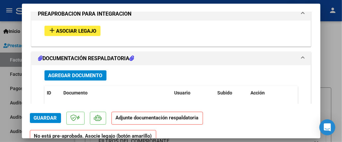 The image size is (342, 142). I want to click on mat-expansion-panel-header: PREAPROBACIÓN PARA INTEGRACION, so click(171, 14).